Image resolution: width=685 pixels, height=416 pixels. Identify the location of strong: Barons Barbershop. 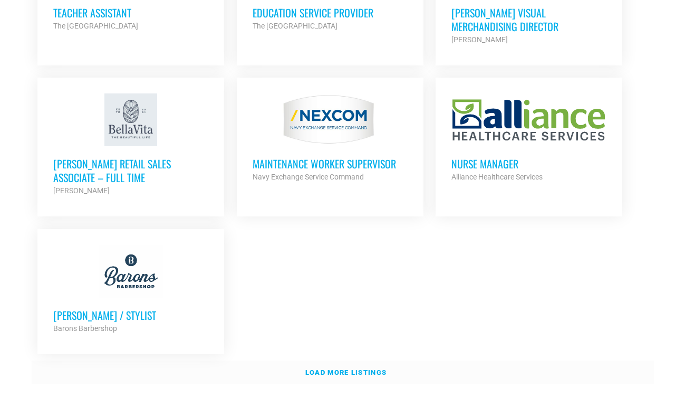
(85, 328).